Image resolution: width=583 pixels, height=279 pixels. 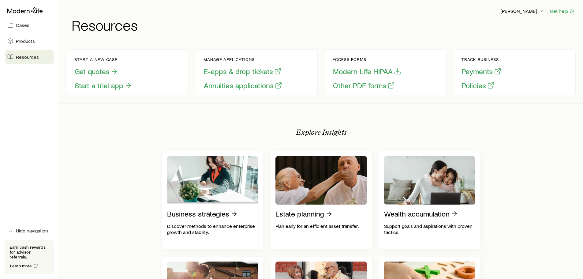 I want to click on p: Earn cash rewards for advisor referrals., so click(x=29, y=252).